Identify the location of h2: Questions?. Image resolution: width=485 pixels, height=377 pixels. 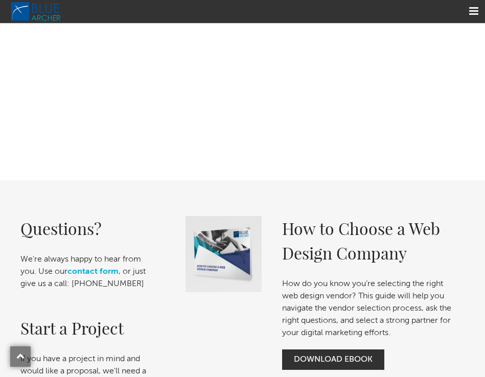
(87, 228).